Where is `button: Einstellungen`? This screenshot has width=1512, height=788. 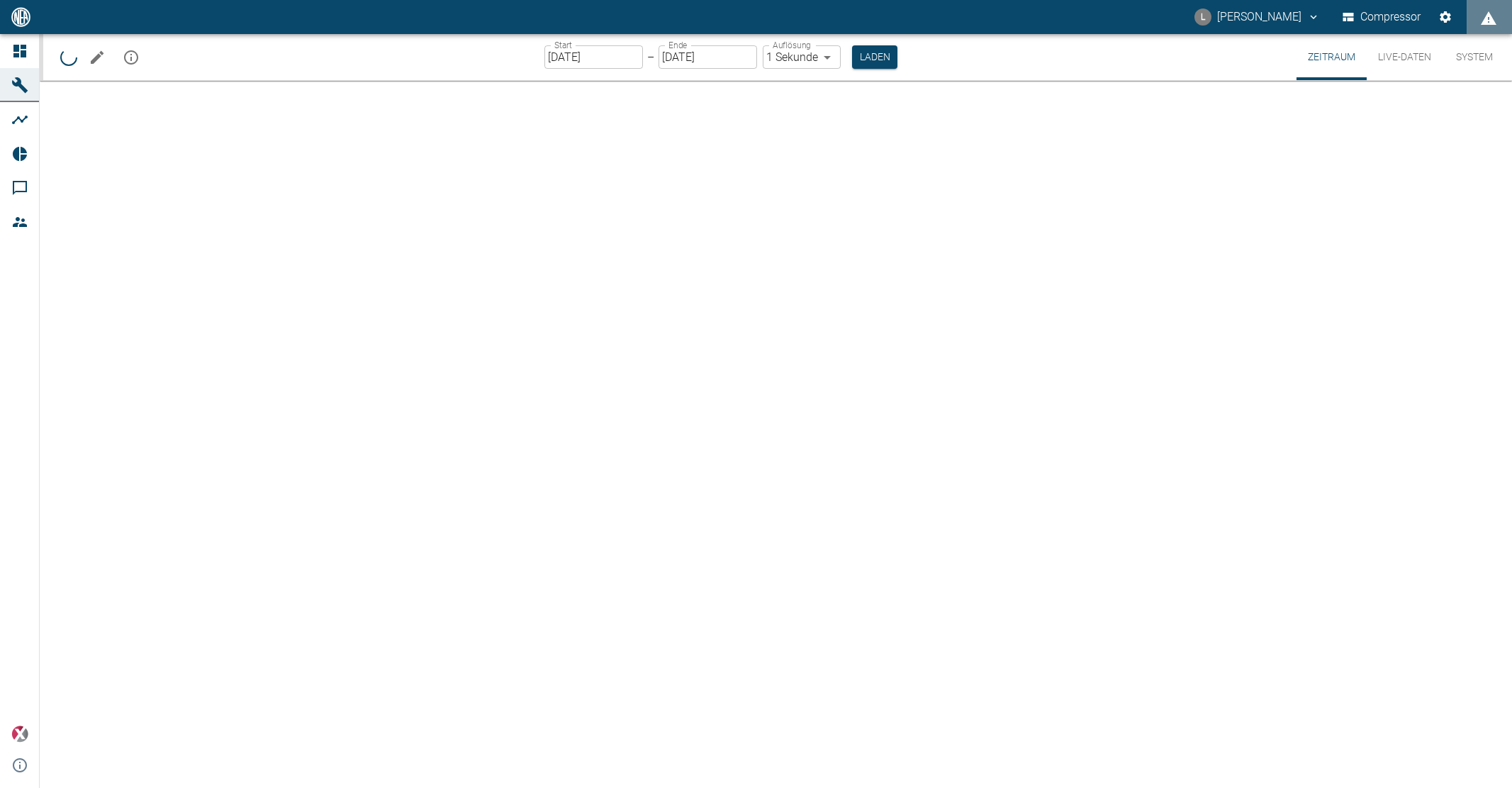 button: Einstellungen is located at coordinates (1445, 17).